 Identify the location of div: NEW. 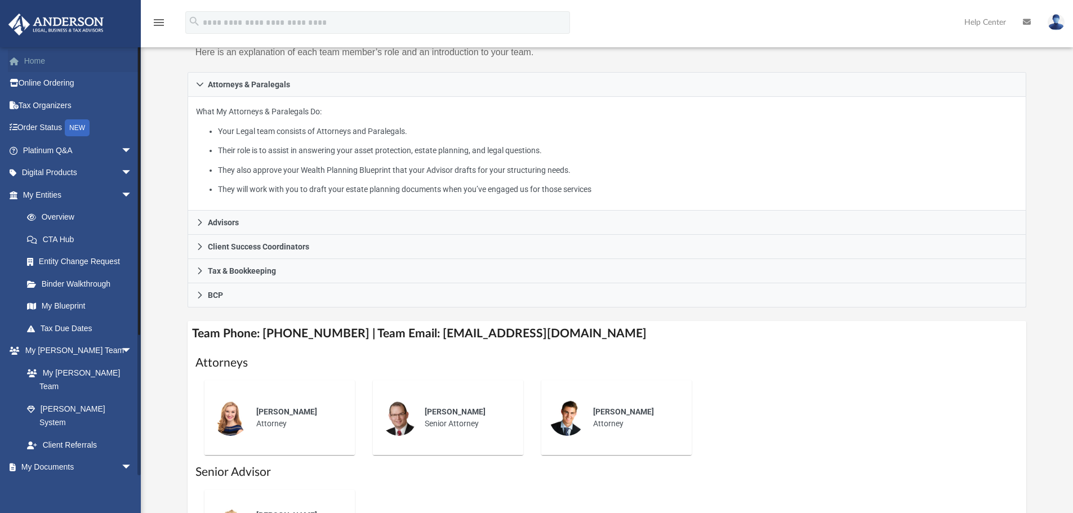
(77, 128).